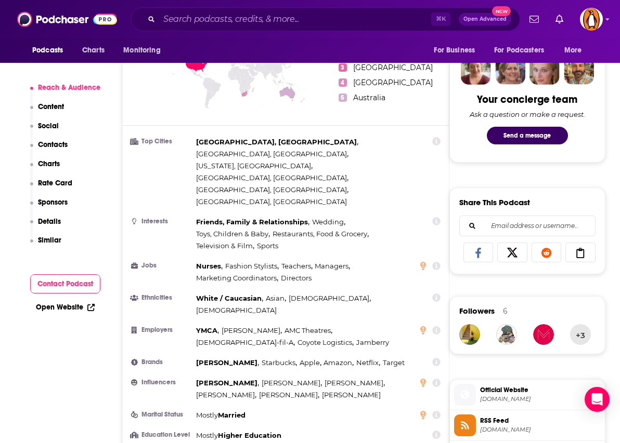  What do you see at coordinates (161, 330) in the screenshot?
I see `h3: Employers` at bounding box center [161, 330].